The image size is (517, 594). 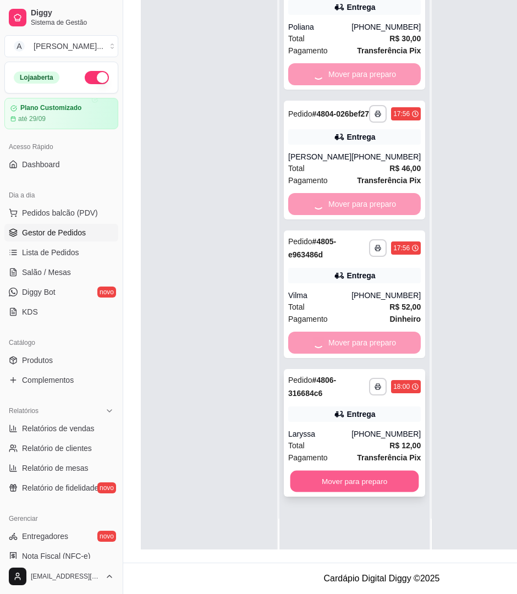 What do you see at coordinates (58, 429) in the screenshot?
I see `span: Relatórios de vendas` at bounding box center [58, 429].